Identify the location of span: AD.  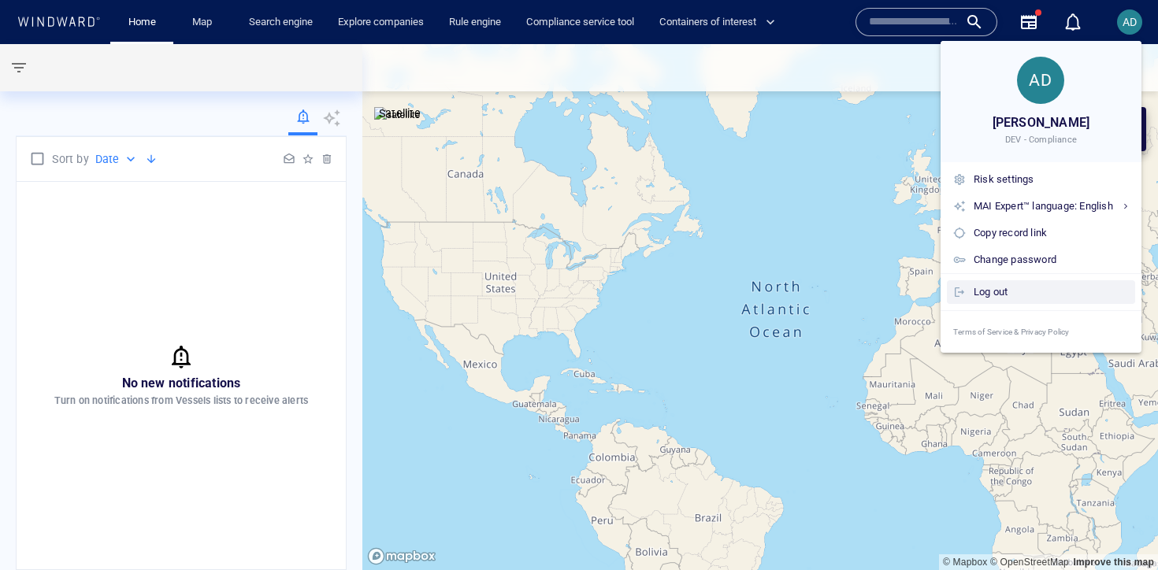
(1041, 80).